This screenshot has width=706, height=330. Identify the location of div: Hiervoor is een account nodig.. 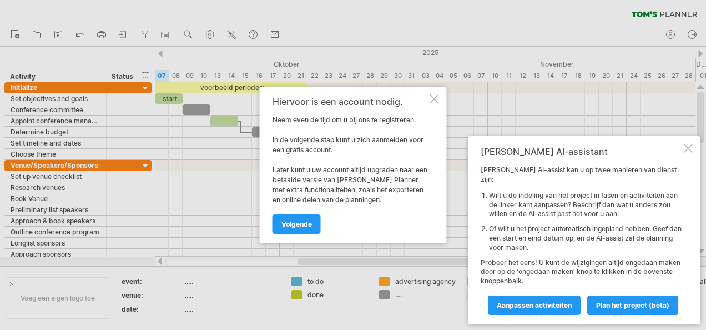
(350, 102).